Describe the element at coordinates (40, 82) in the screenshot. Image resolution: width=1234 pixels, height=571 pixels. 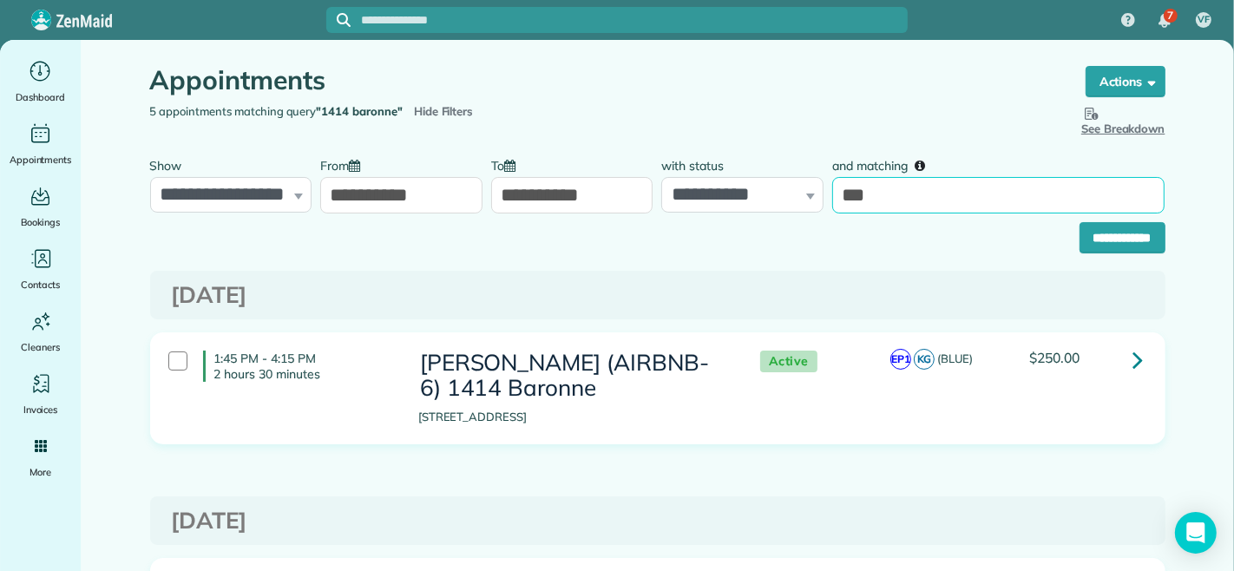
I see `a: Dashboard` at that location.